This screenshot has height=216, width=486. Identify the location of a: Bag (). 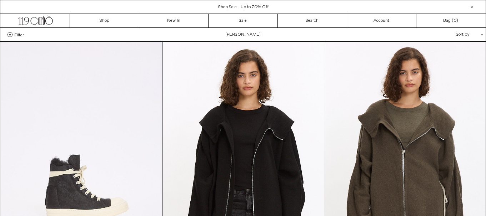
(451, 21).